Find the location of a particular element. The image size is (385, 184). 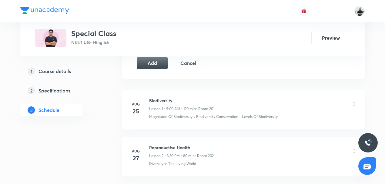

h6: Reproductive Health is located at coordinates (181, 147).